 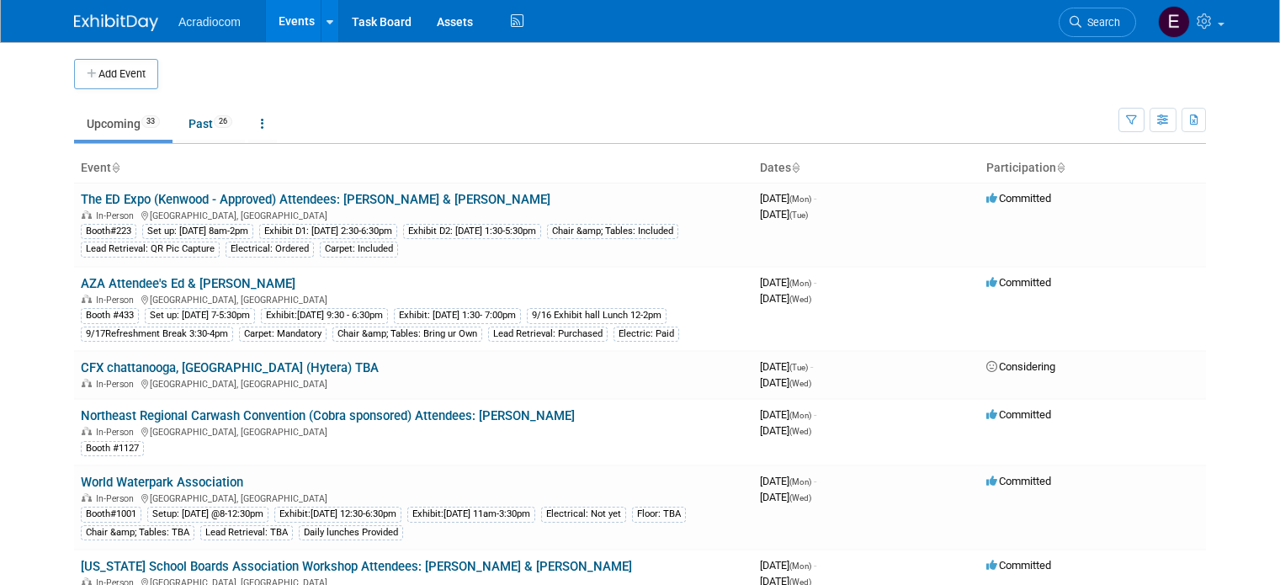 I want to click on div: Lead Retrieval: TBA, so click(x=247, y=533).